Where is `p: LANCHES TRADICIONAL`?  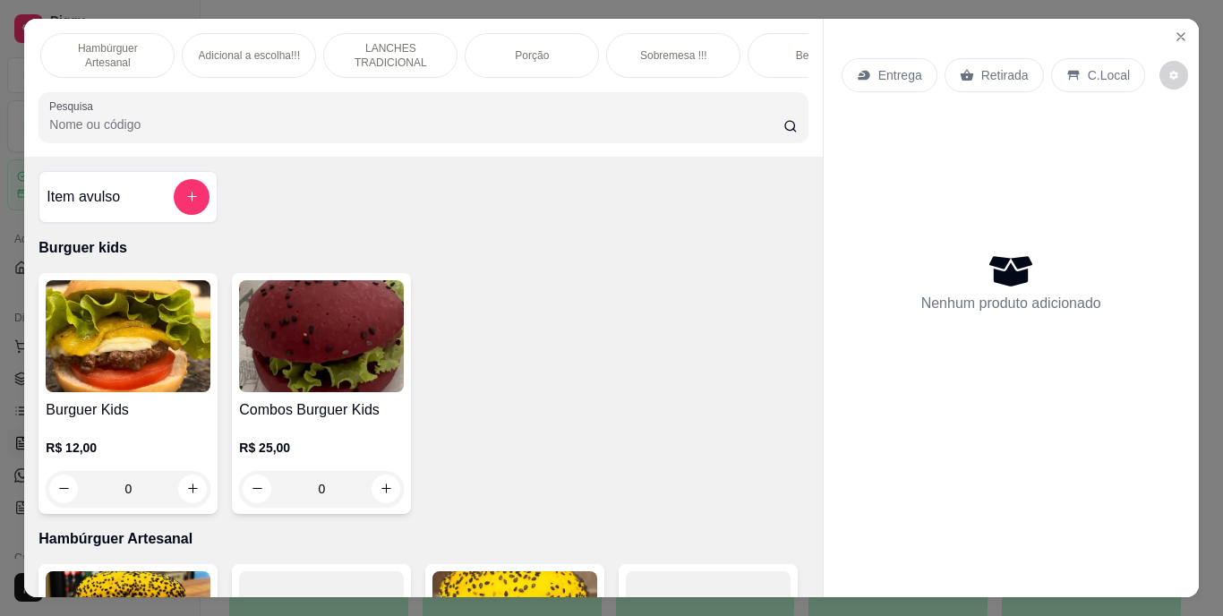
p: LANCHES TRADICIONAL is located at coordinates (390, 56).